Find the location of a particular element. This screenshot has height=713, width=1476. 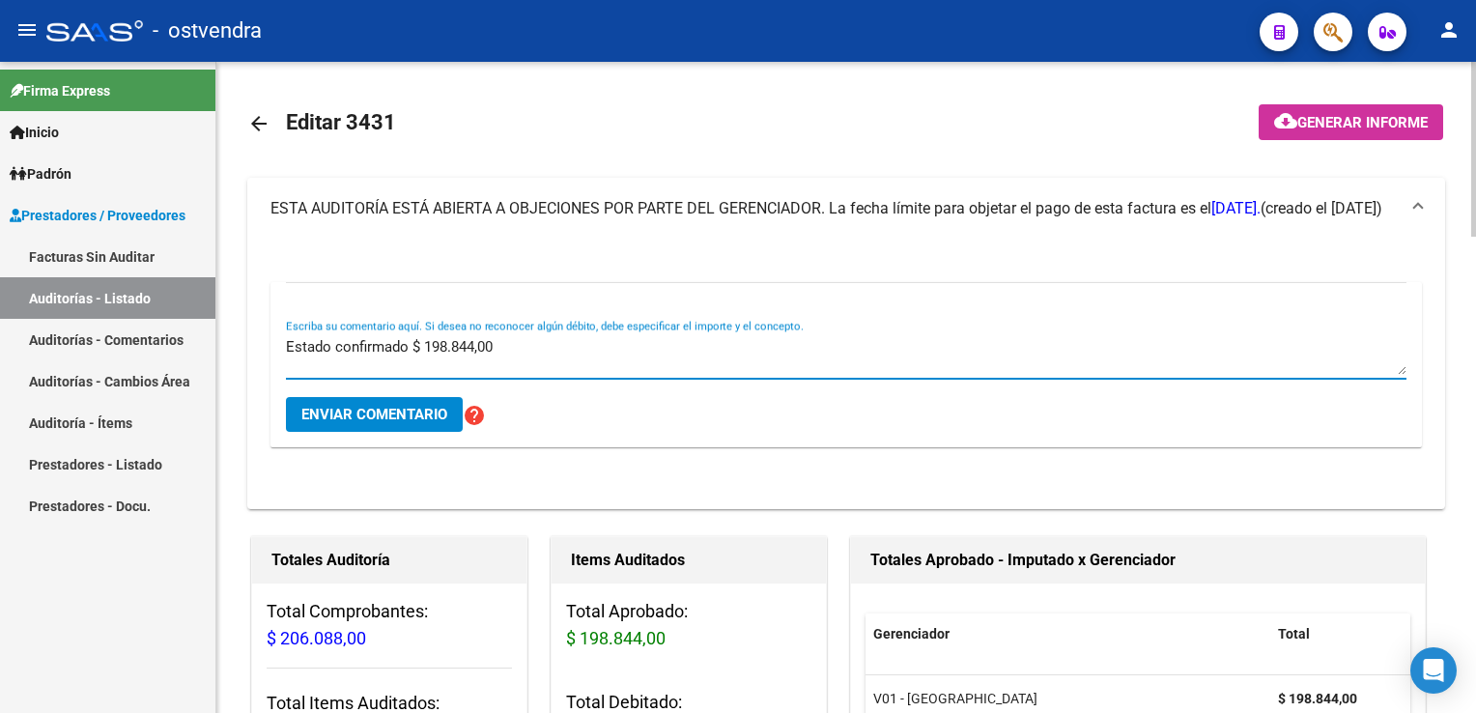

h1: Items Auditados is located at coordinates (689, 560).